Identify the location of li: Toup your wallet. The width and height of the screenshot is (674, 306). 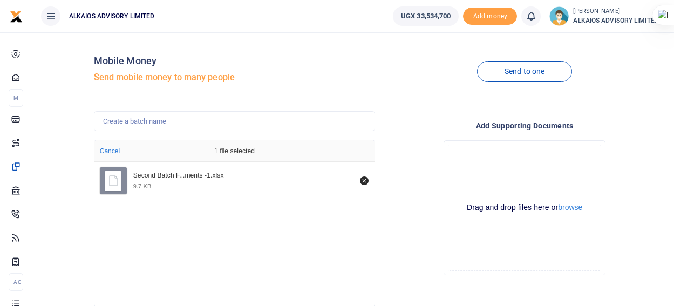
(490, 16).